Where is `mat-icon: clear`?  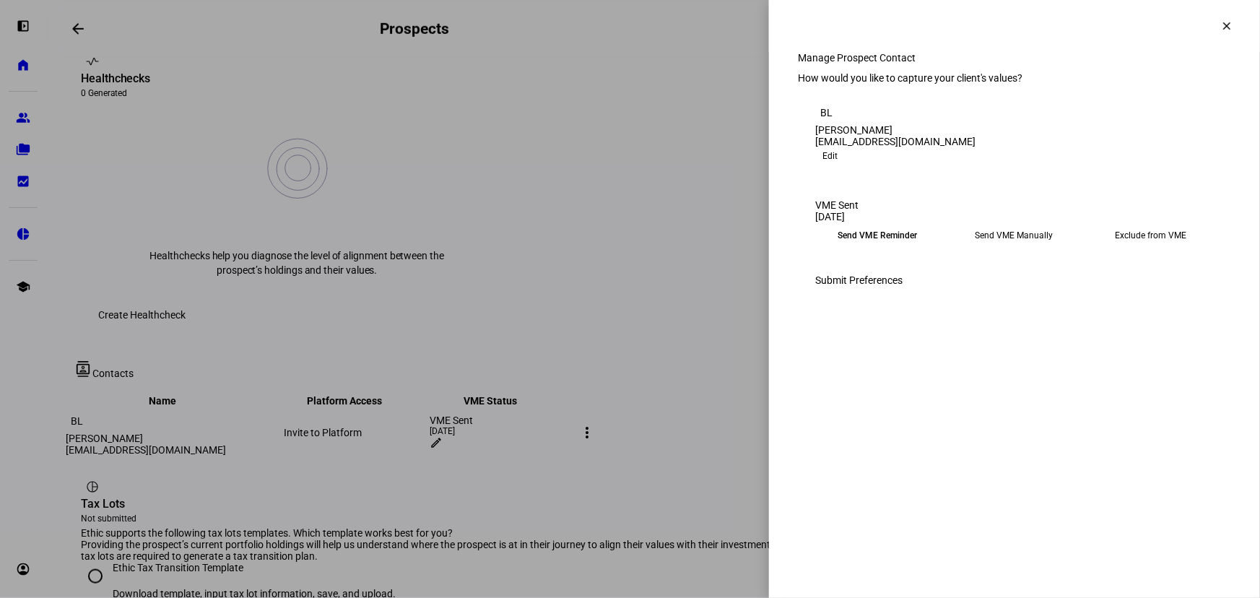
mat-icon: clear is located at coordinates (1227, 26).